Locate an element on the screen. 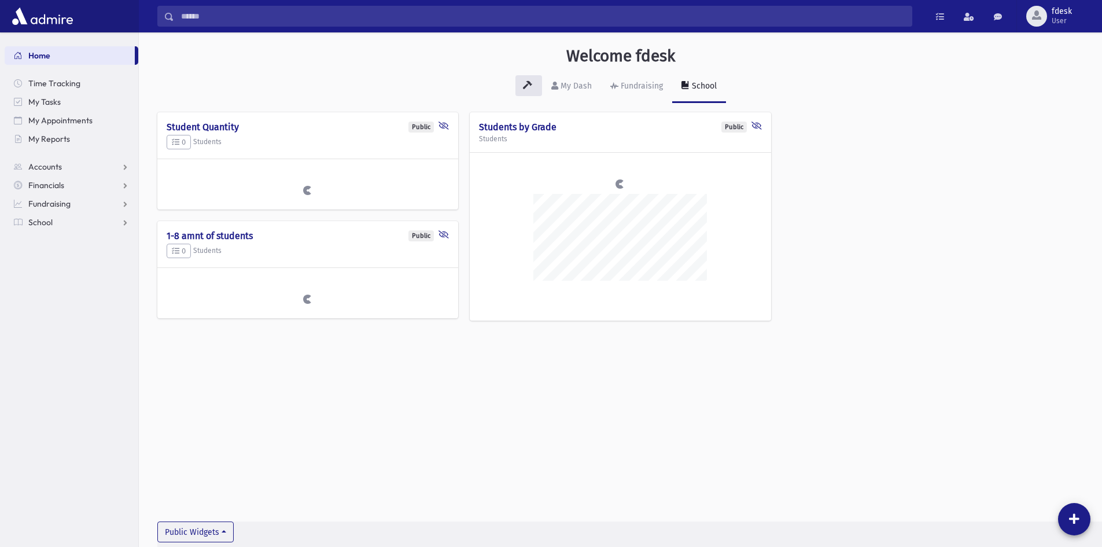 The width and height of the screenshot is (1102, 547). span: My Appointments is located at coordinates (60, 120).